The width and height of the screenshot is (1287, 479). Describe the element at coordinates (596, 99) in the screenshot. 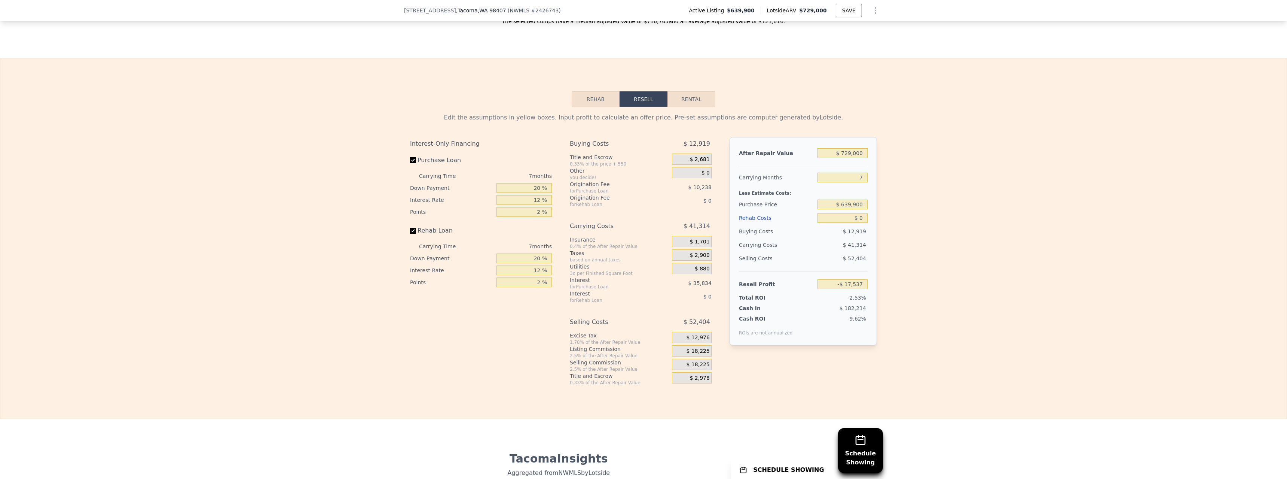

I see `button: Rehab` at that location.